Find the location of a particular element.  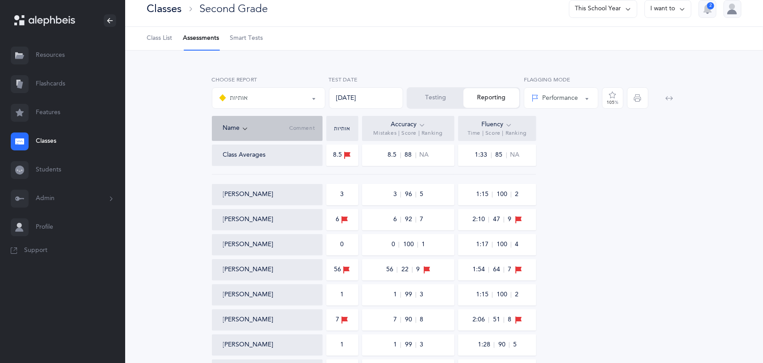

span: Class List is located at coordinates (159, 38).